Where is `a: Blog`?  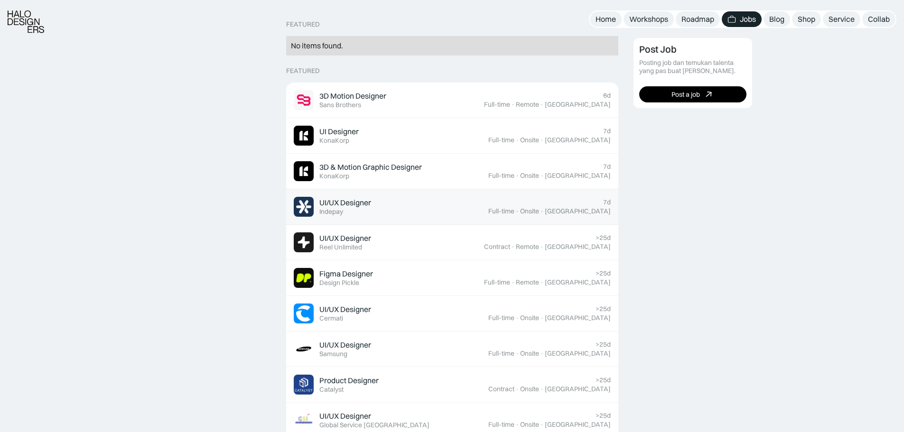 a: Blog is located at coordinates (777, 19).